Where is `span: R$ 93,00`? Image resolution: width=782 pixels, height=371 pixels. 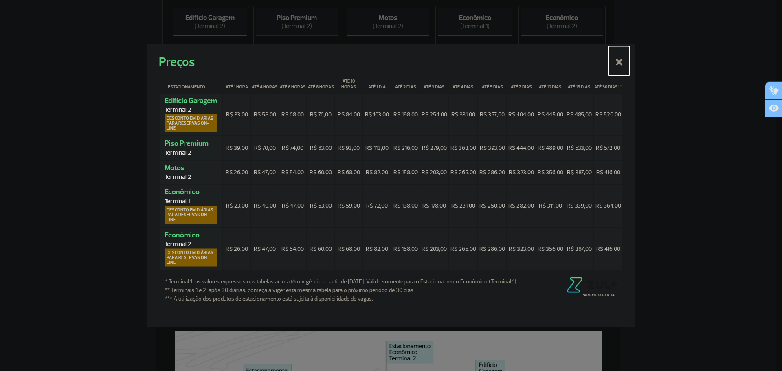 span: R$ 93,00 is located at coordinates (349, 148).